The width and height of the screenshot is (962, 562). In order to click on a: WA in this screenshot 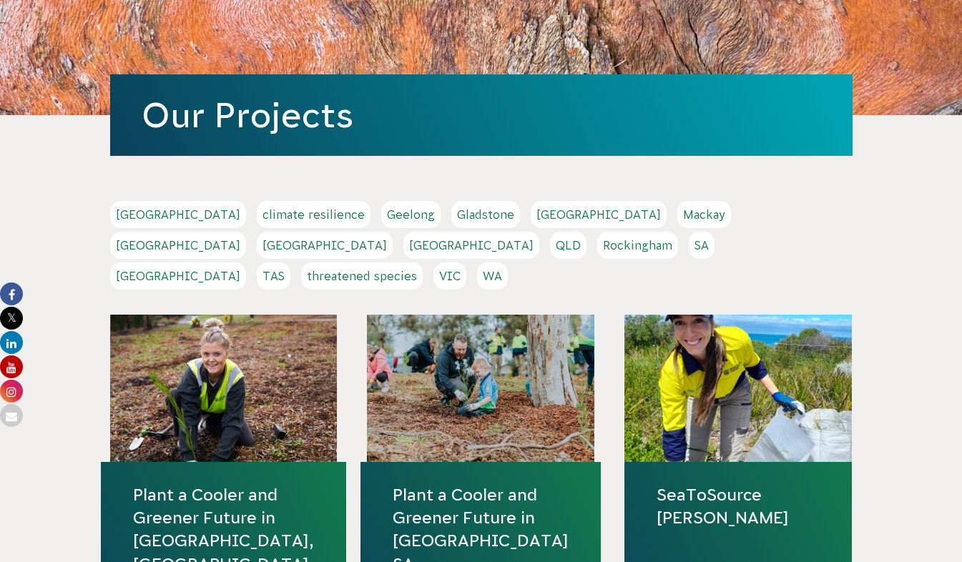, I will do `click(492, 276)`.